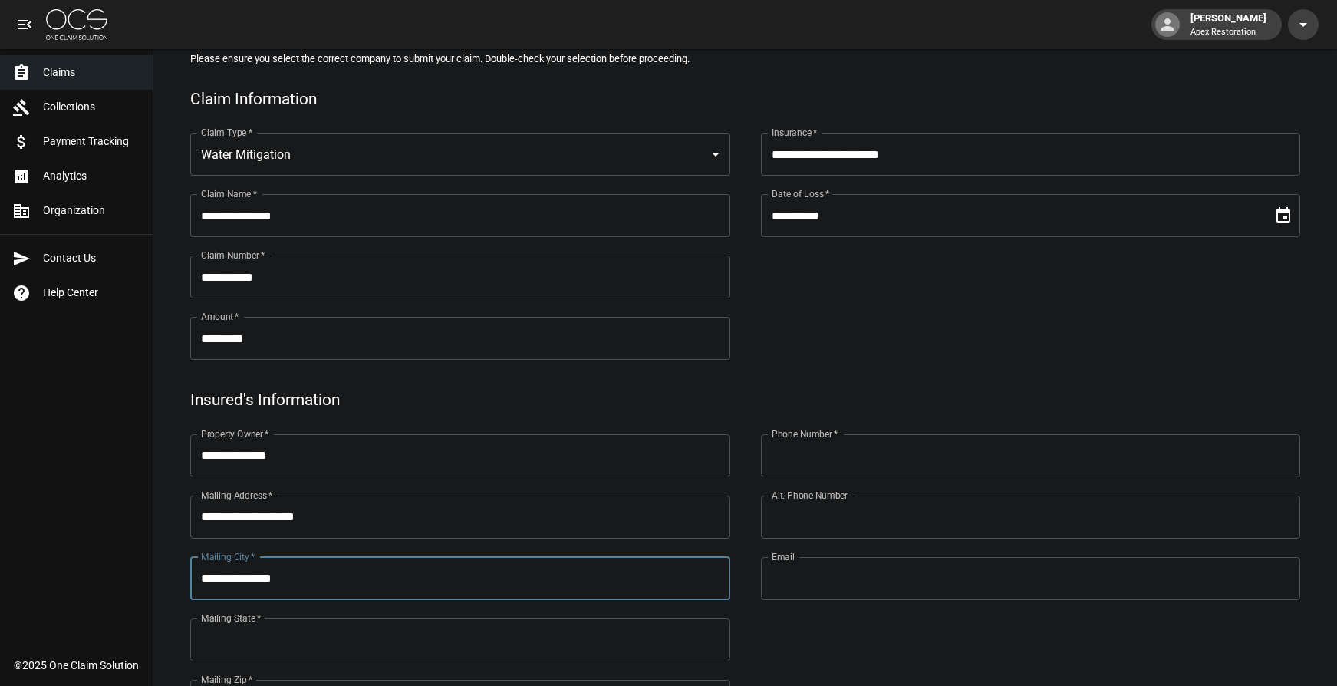  What do you see at coordinates (783, 556) in the screenshot?
I see `label: Email` at bounding box center [783, 556].